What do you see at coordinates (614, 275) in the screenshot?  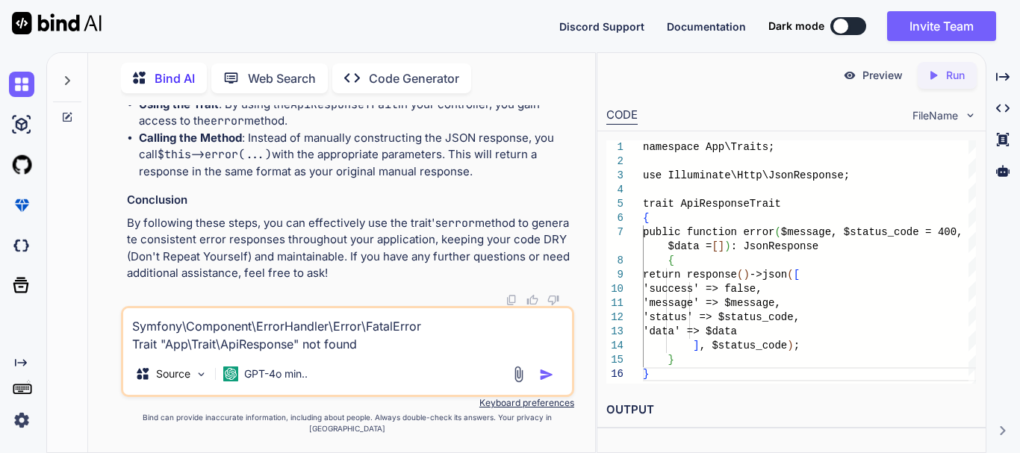 I see `div: 9` at bounding box center [614, 275].